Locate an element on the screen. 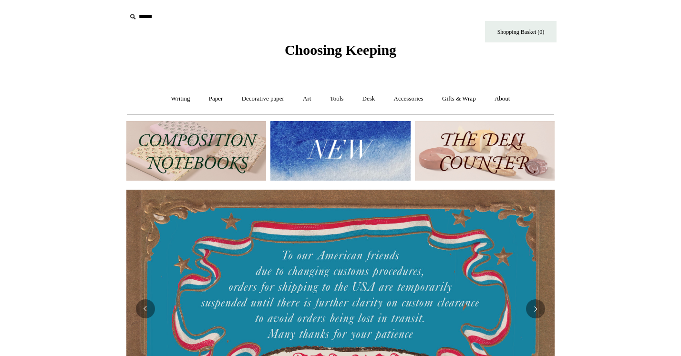 The width and height of the screenshot is (681, 356). a: Writing is located at coordinates (181, 99).